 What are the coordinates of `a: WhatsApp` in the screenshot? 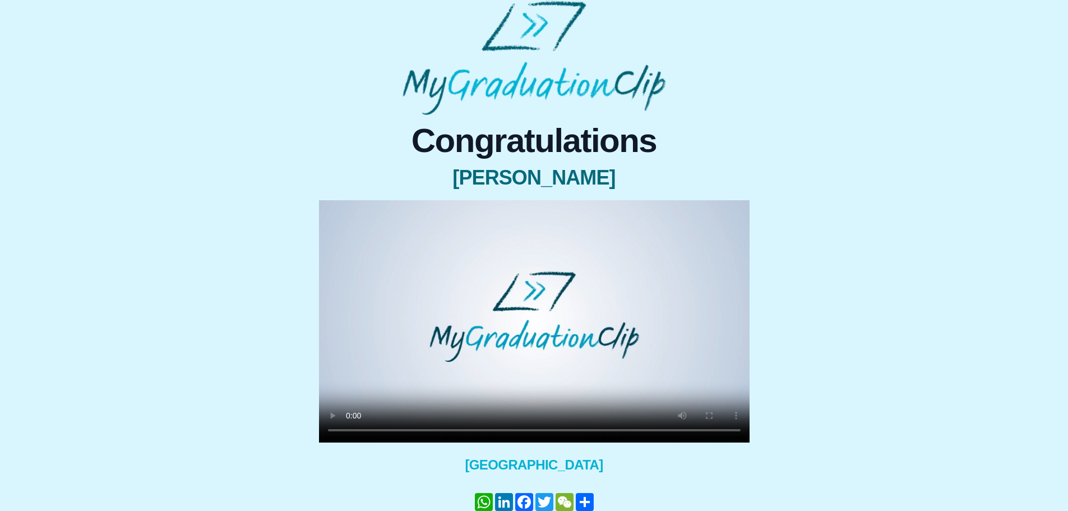 It's located at (484, 502).